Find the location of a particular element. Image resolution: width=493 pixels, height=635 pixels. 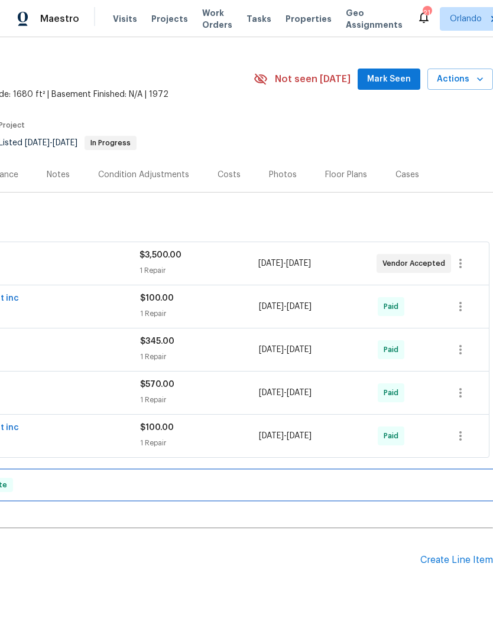

span: Tasks is located at coordinates (259, 19).